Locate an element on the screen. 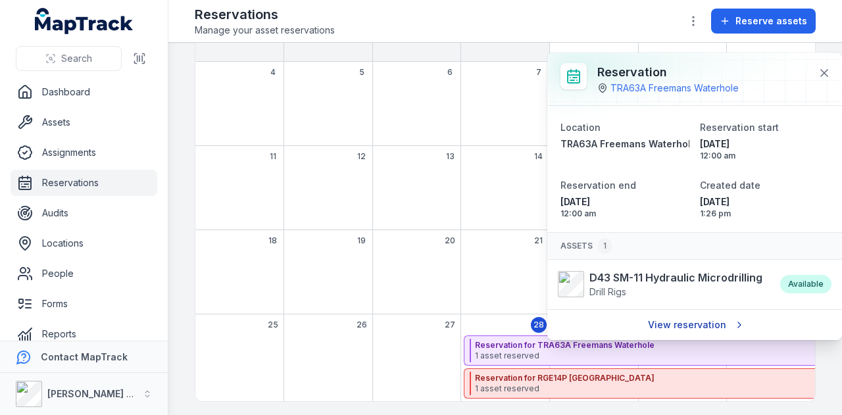 The width and height of the screenshot is (842, 415). span: 27 is located at coordinates (450, 325).